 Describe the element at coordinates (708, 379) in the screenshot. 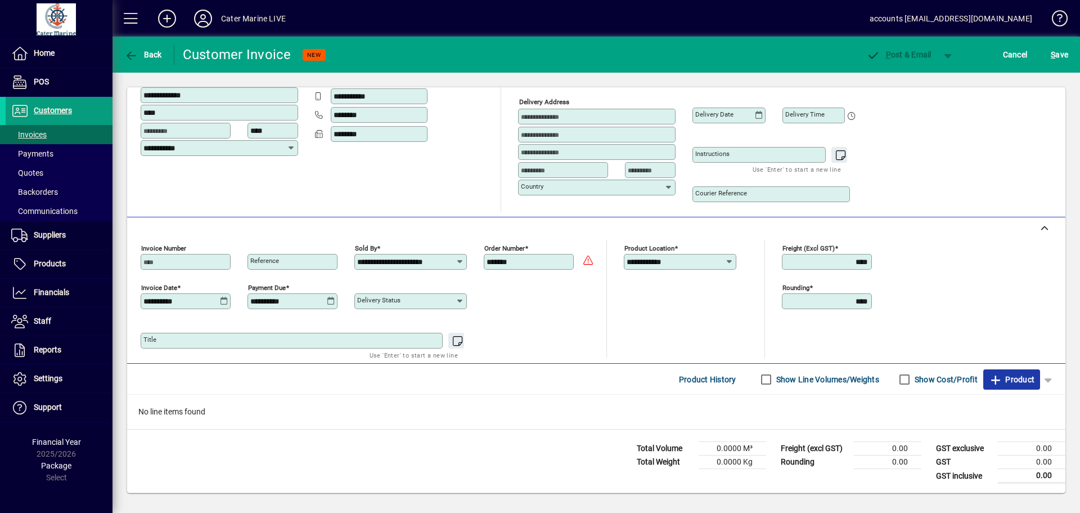

I see `button: Product History` at that location.